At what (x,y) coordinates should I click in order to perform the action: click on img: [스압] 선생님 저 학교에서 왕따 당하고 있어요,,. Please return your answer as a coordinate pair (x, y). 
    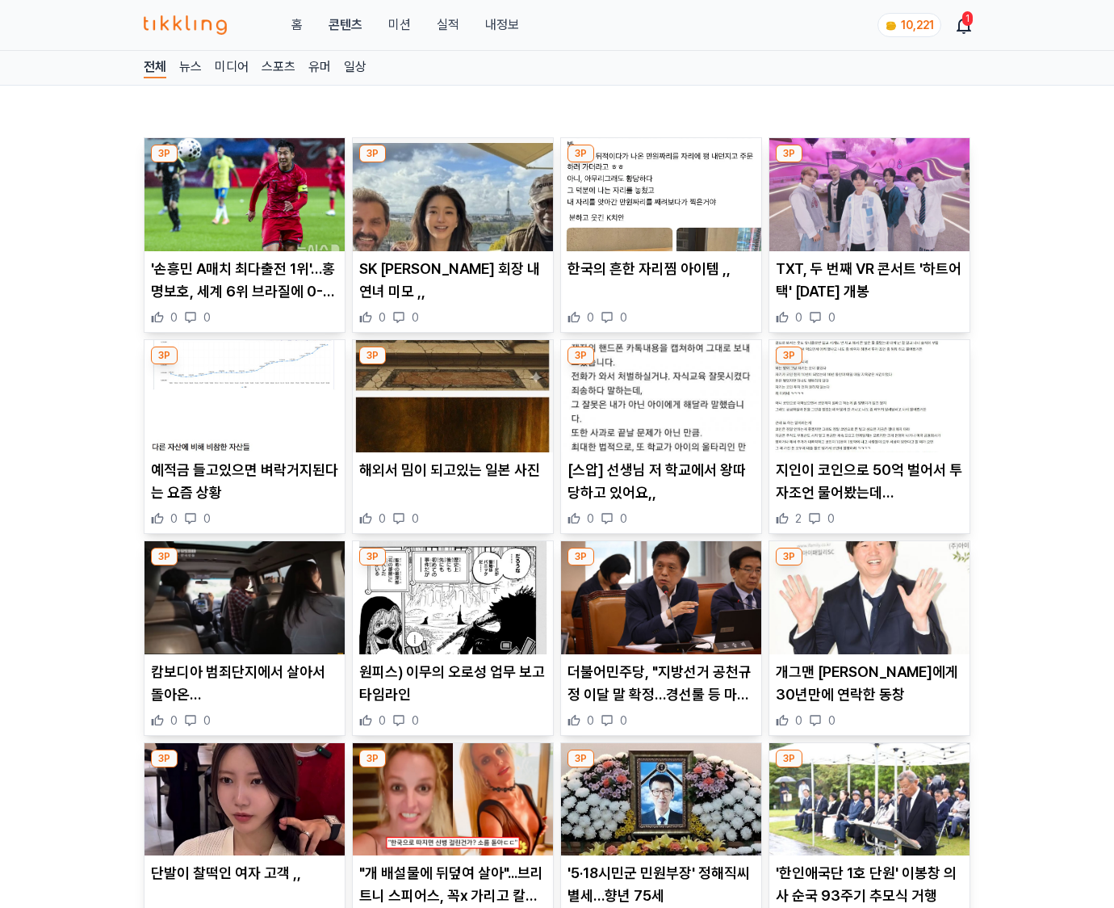
    Looking at the image, I should click on (661, 397).